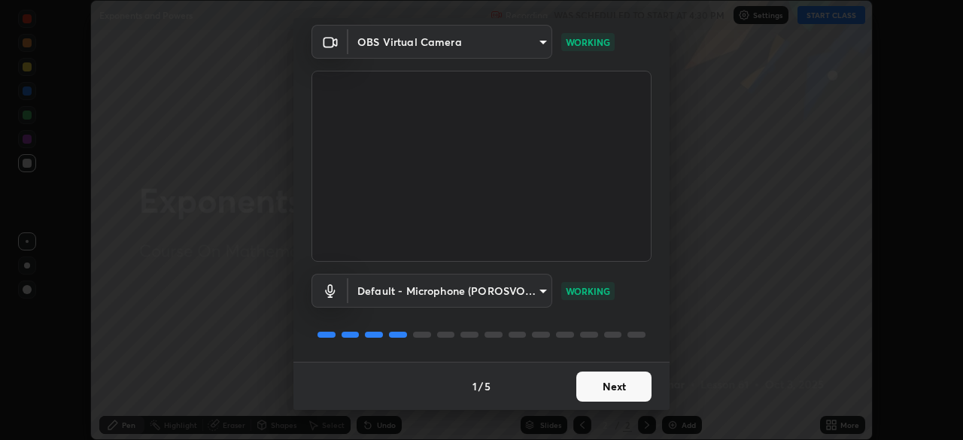  I want to click on h4: 5, so click(488, 386).